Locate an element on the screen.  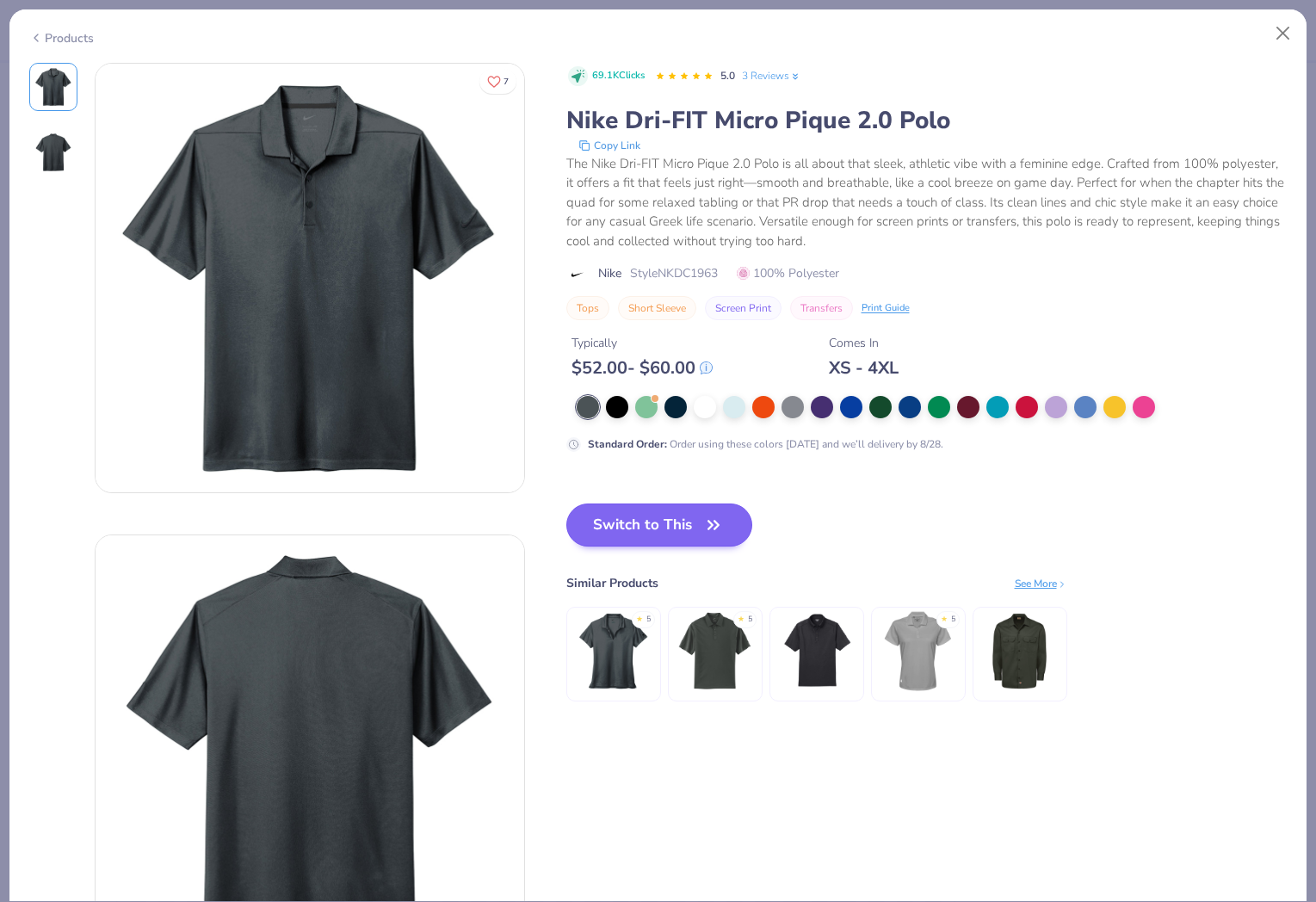
span: 5.0 is located at coordinates (727, 76).